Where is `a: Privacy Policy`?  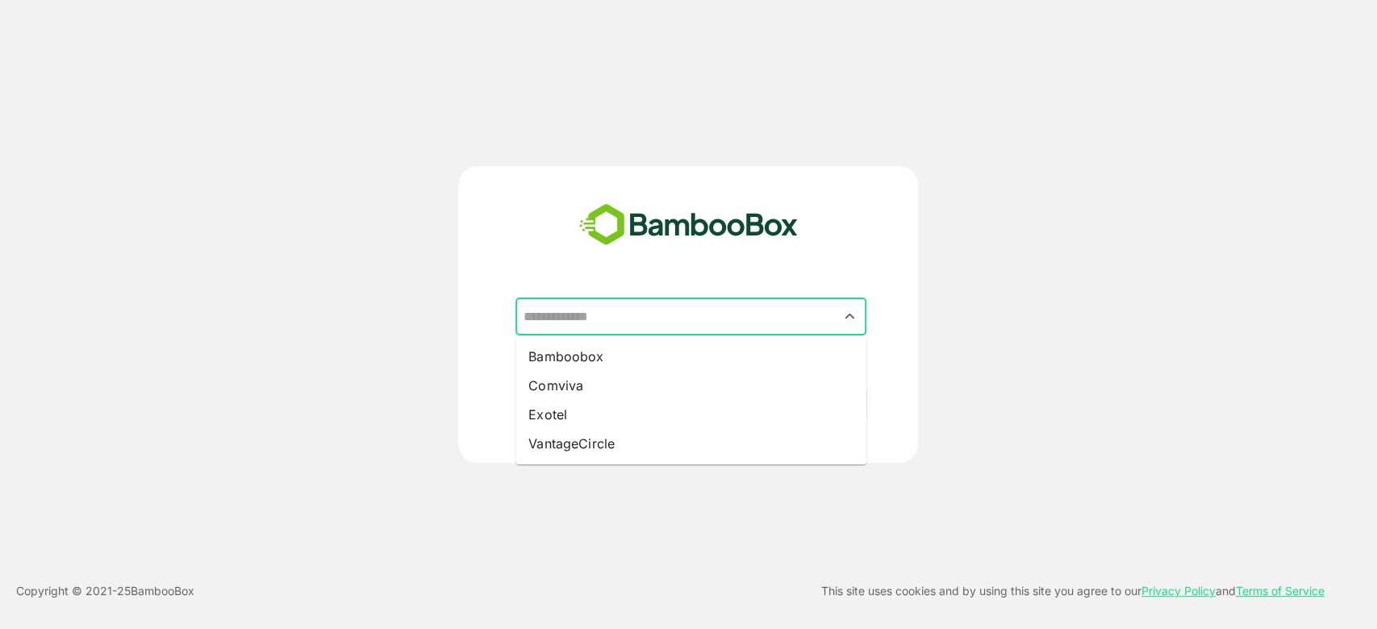
a: Privacy Policy is located at coordinates (1179, 591).